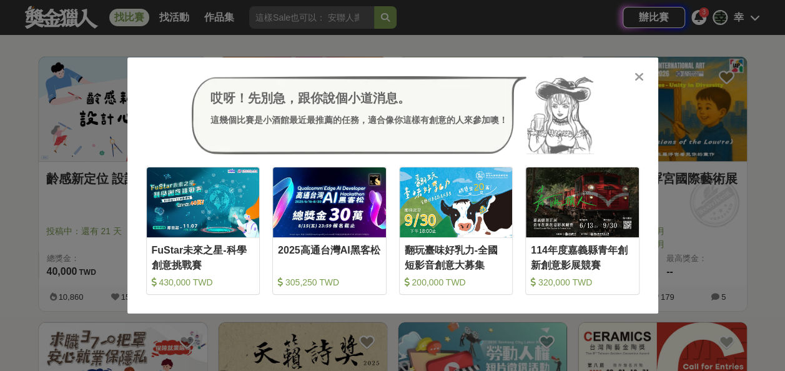 This screenshot has width=785, height=371. I want to click on img: Avatar, so click(560, 115).